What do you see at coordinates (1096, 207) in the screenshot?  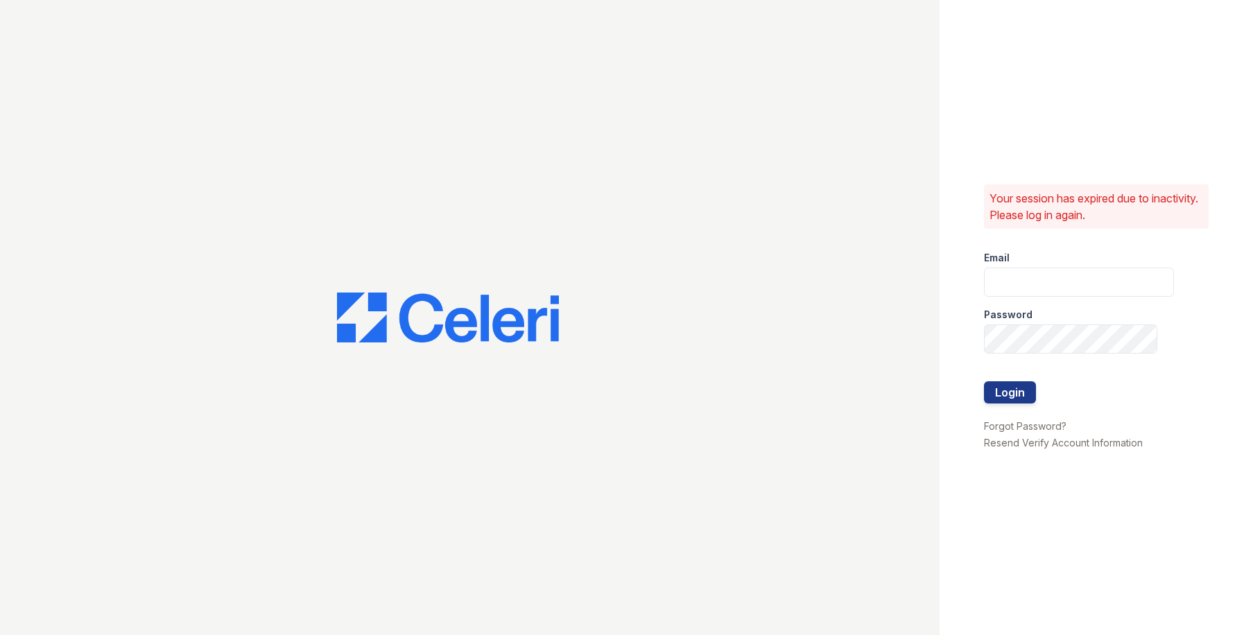 I see `p: Your session has expired due to inactivity. Please log in again.` at bounding box center [1096, 207].